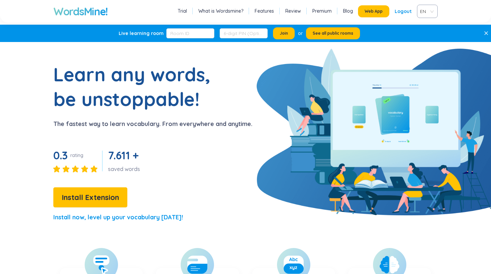 The width and height of the screenshot is (491, 274). I want to click on span: Install Extension, so click(90, 198).